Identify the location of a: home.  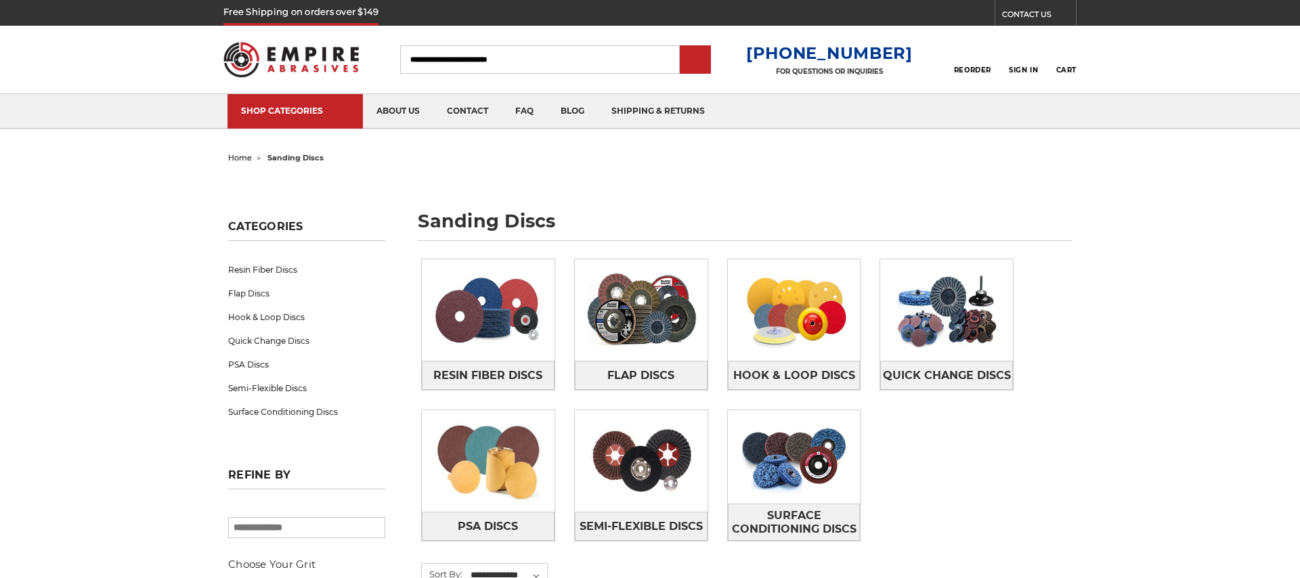
(240, 158).